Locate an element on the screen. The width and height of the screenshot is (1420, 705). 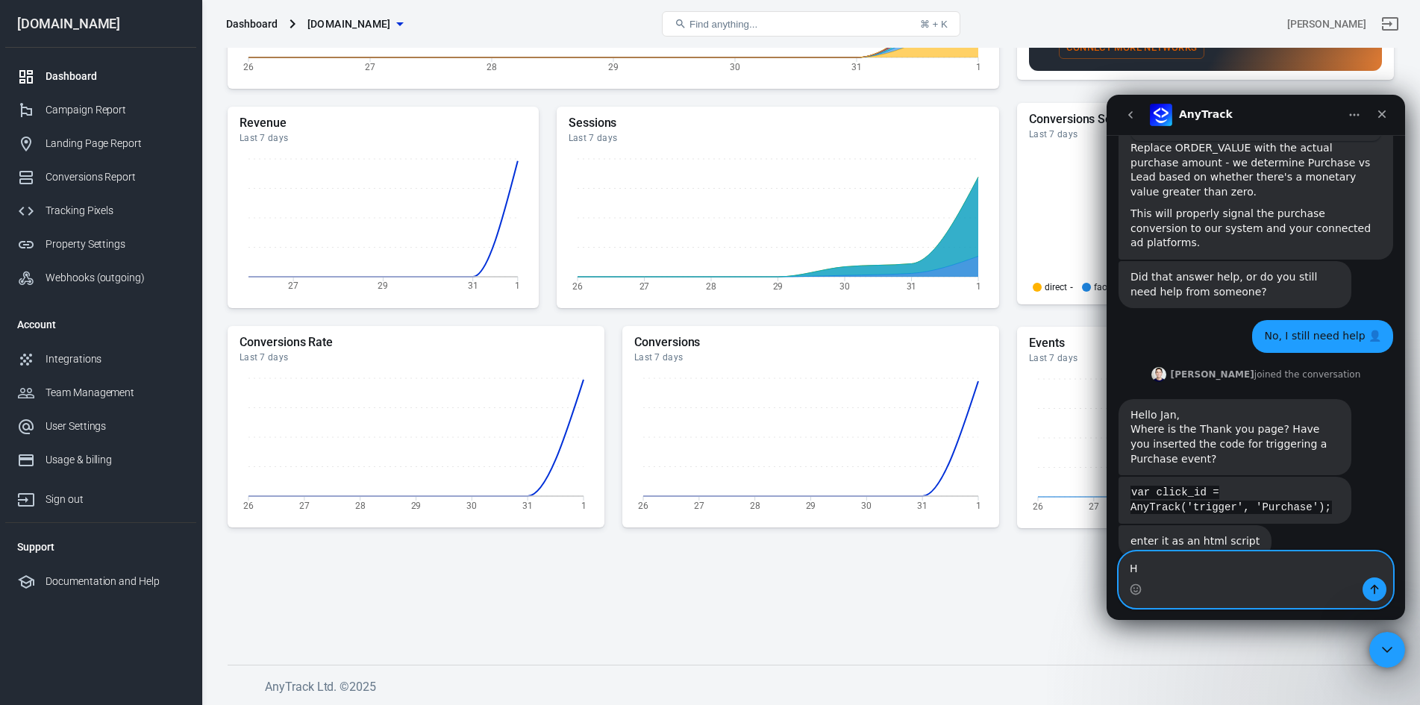
tspan: 28 is located at coordinates (711, 286).